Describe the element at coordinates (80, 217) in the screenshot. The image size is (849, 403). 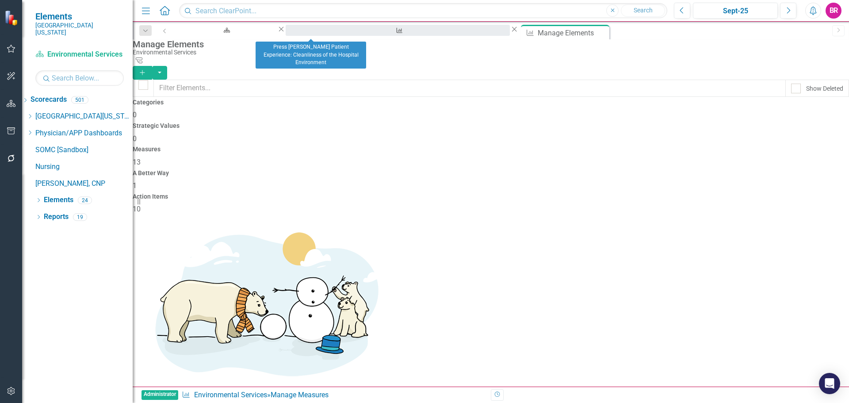
I see `div: 19` at that location.